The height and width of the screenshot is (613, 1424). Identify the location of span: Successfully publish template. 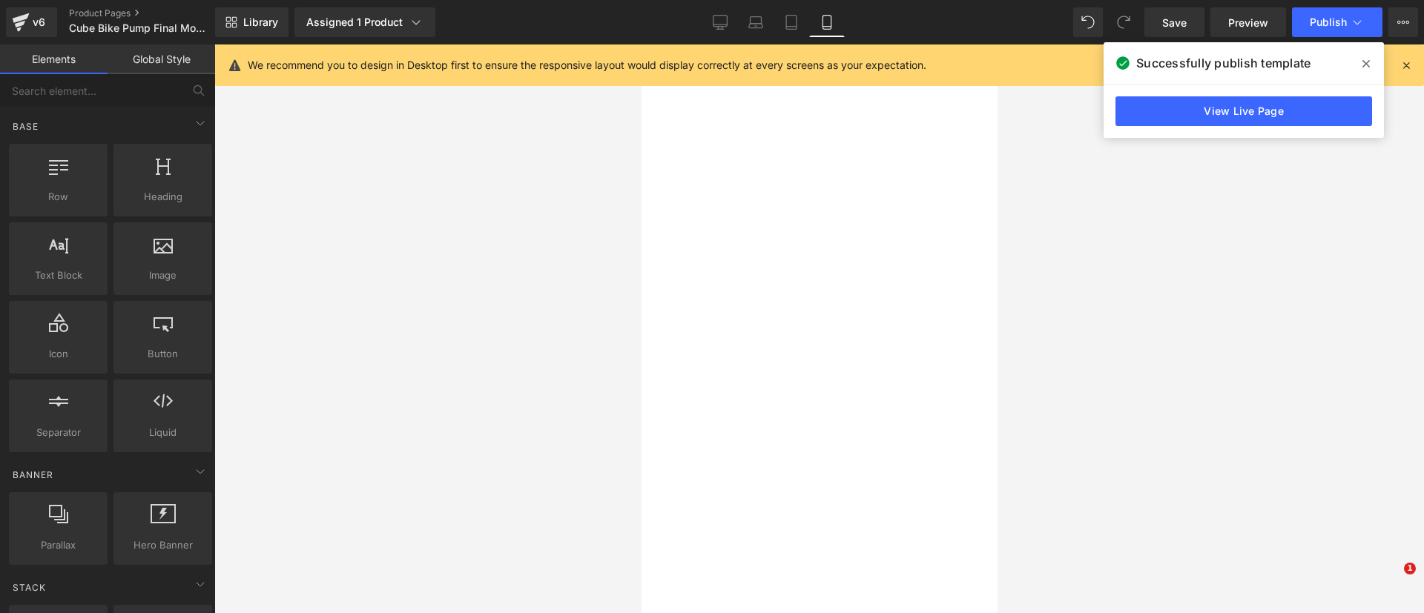
(1223, 63).